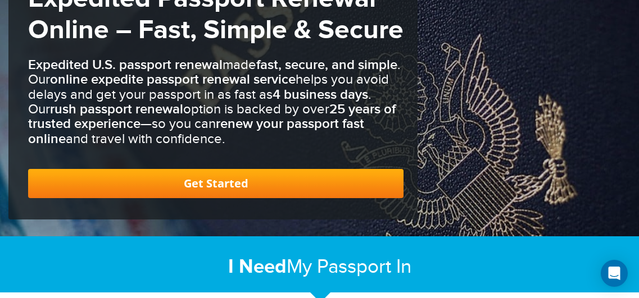  What do you see at coordinates (196, 131) in the screenshot?
I see `b: renew your passport fast online` at bounding box center [196, 131].